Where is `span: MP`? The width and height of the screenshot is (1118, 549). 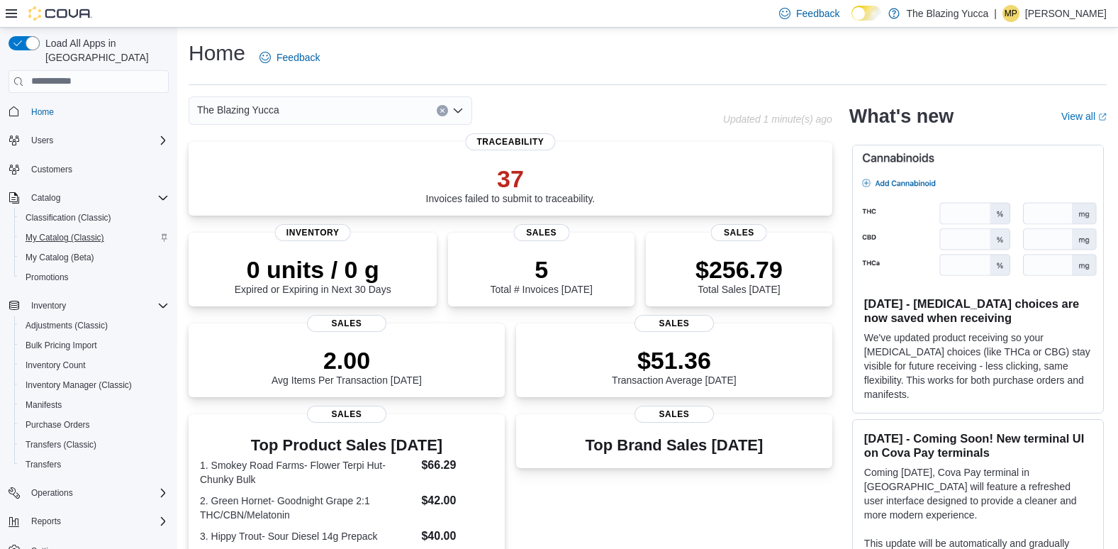
span: MP is located at coordinates (1011, 13).